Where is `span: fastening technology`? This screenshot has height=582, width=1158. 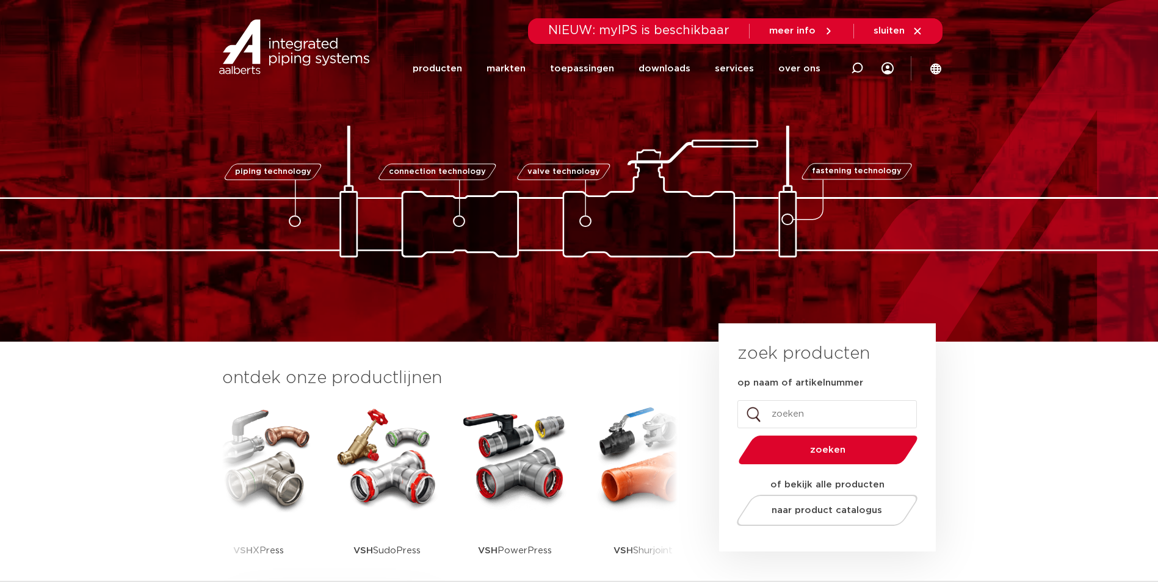 span: fastening technology is located at coordinates (856, 172).